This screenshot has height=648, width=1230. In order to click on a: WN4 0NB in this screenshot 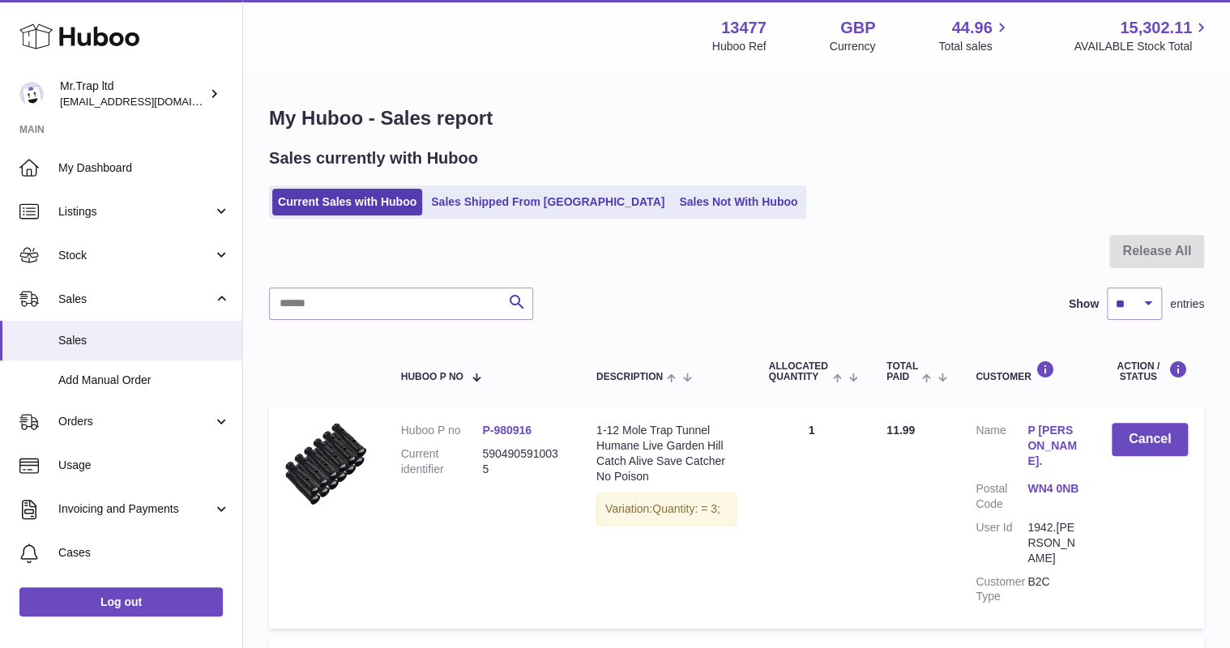, I will do `click(1054, 489)`.